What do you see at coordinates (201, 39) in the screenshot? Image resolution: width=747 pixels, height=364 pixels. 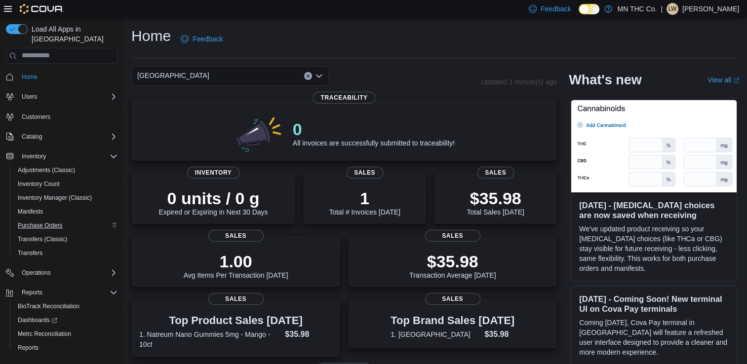 I see `a: Feedback` at bounding box center [201, 39].